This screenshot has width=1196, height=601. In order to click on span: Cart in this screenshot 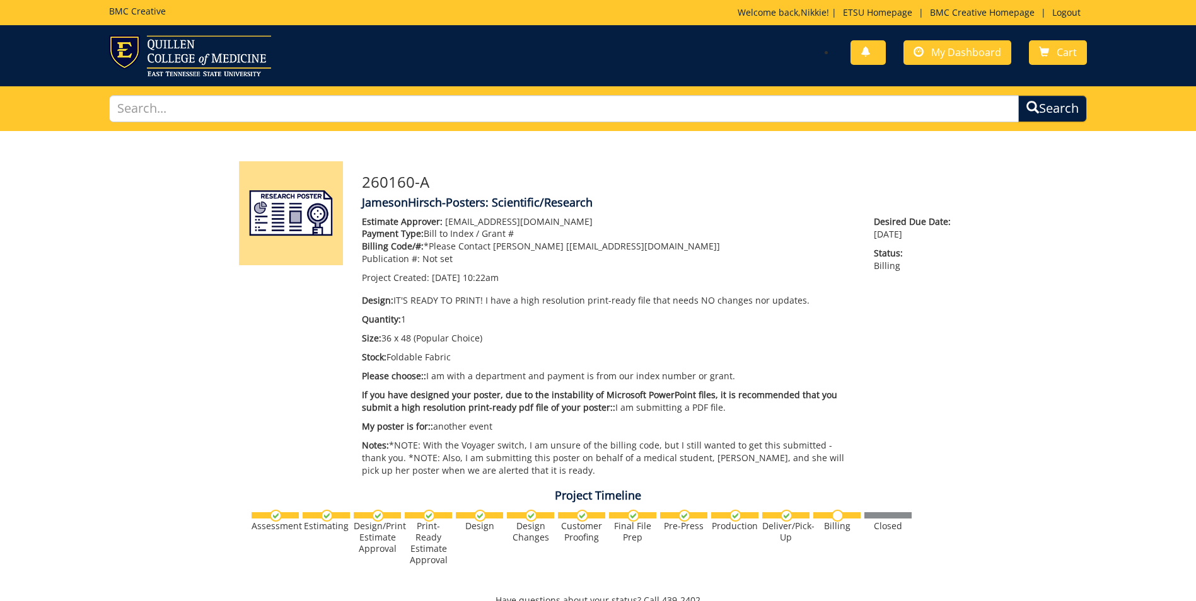, I will do `click(1067, 52)`.